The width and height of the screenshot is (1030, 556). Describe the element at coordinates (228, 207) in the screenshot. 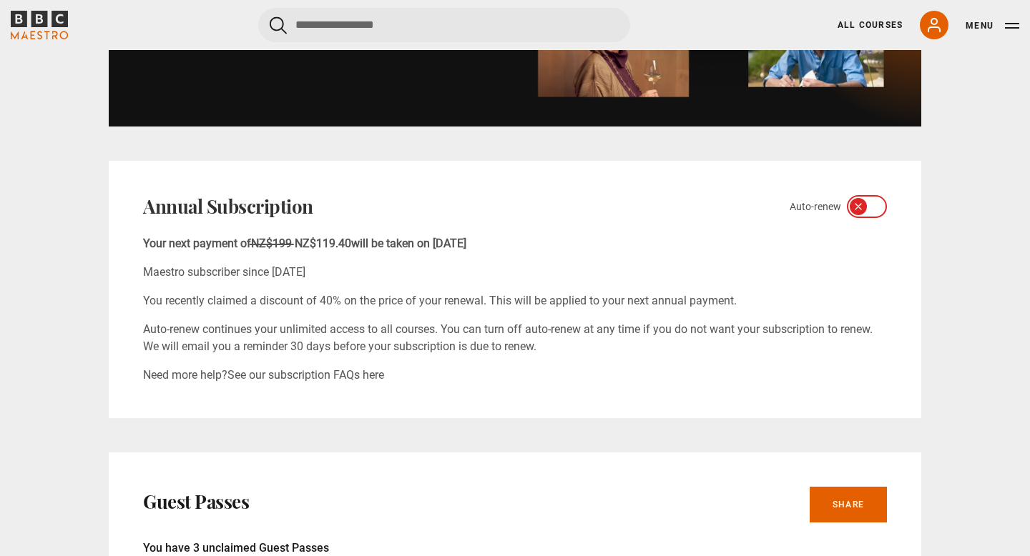

I see `h2: Annual Subscription` at that location.